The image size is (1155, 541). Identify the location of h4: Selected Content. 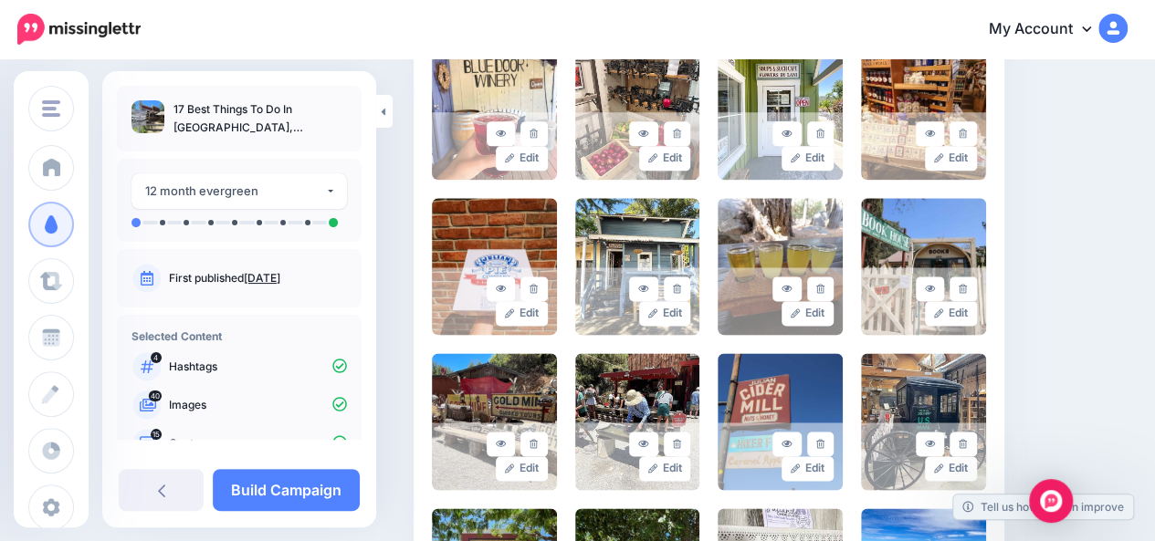
(239, 336).